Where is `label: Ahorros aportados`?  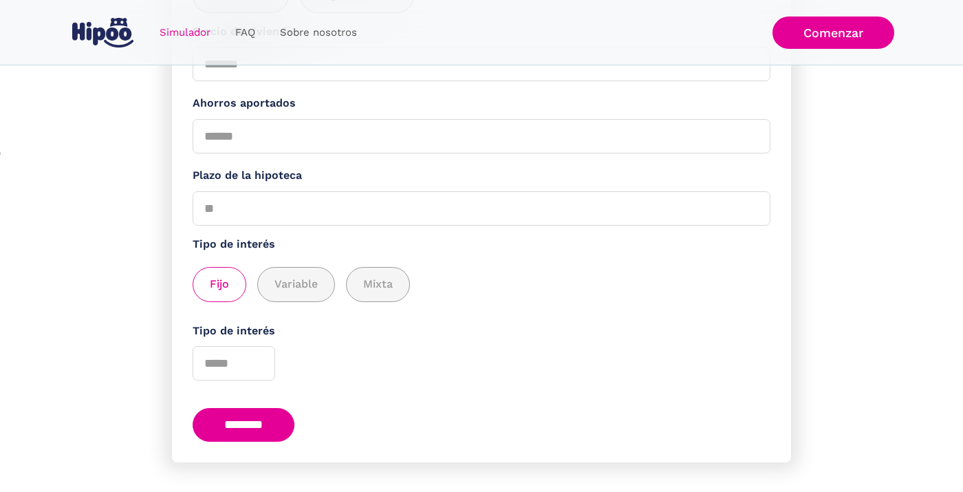 label: Ahorros aportados is located at coordinates (482, 103).